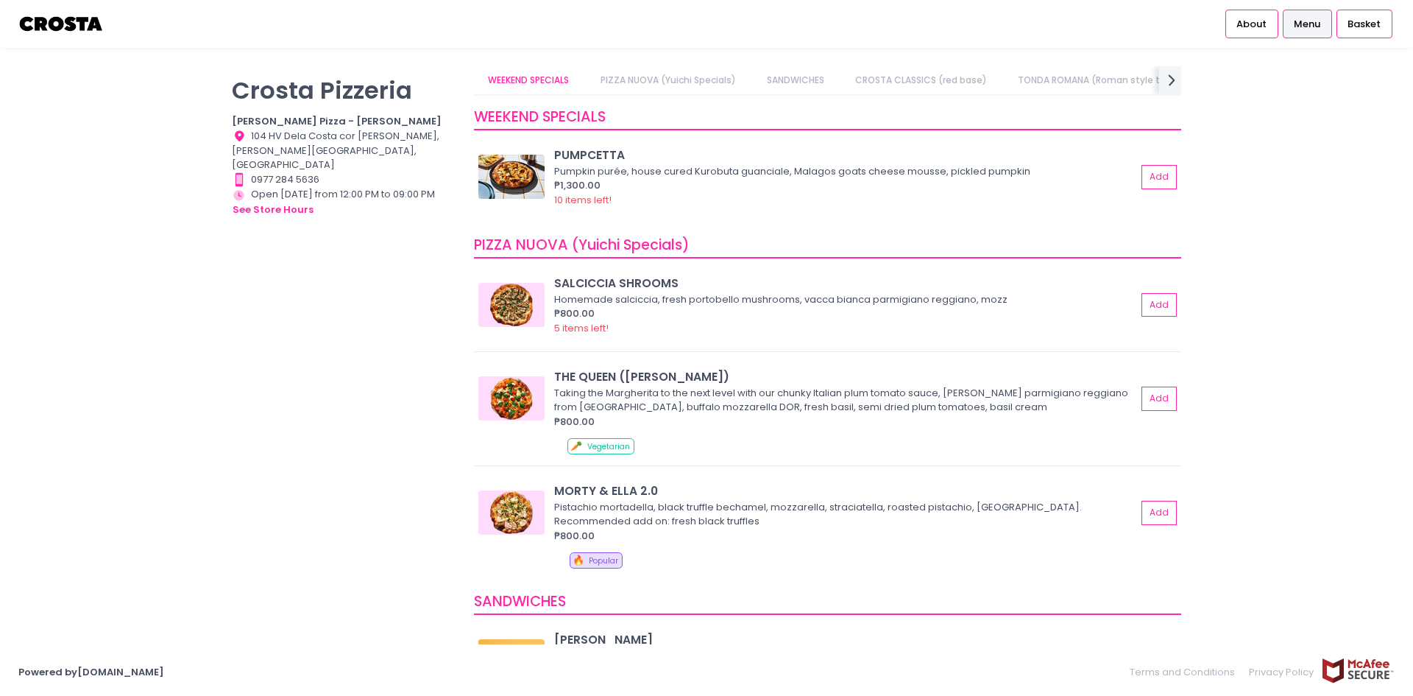 The image size is (1413, 696). Describe the element at coordinates (582, 328) in the screenshot. I see `span: 5 items left!` at that location.